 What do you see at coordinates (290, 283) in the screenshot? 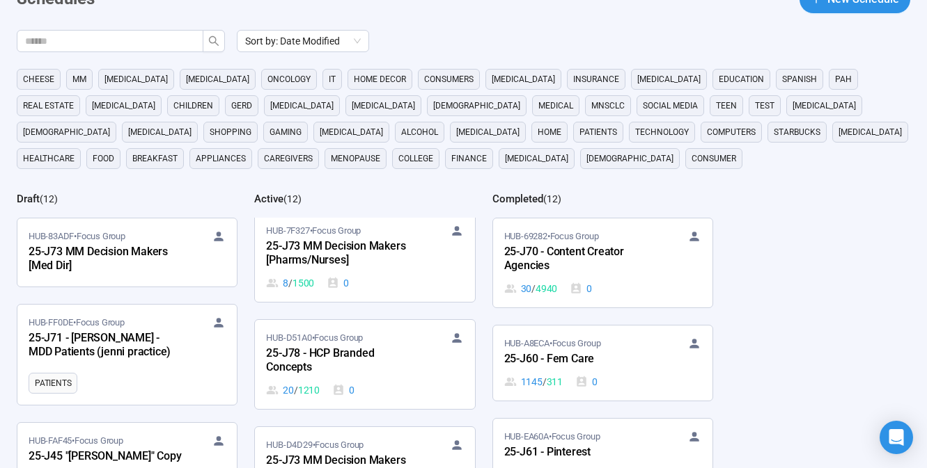
I see `div: 8` at bounding box center [290, 283].